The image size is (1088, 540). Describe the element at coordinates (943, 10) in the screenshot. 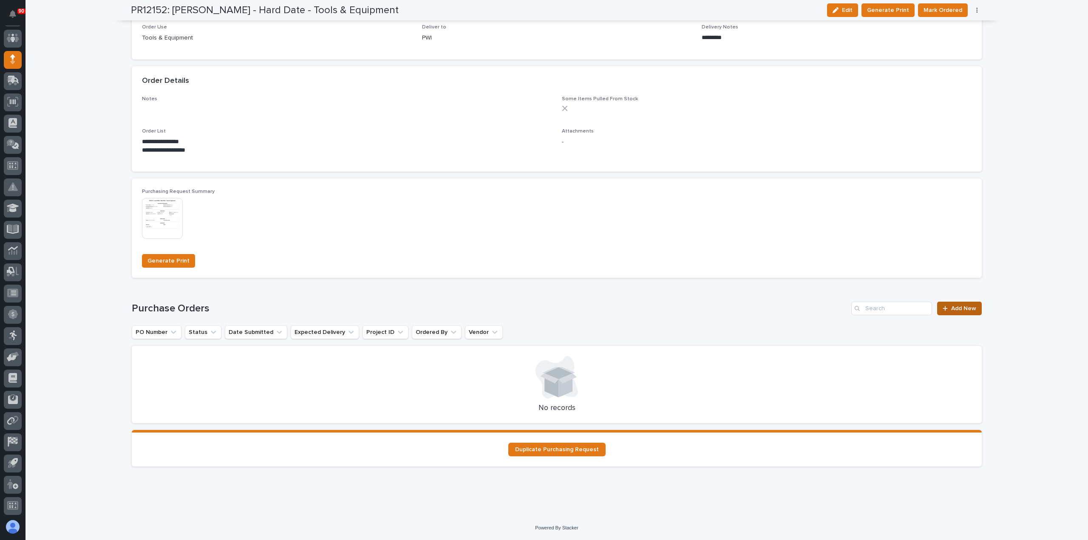

I see `span: Mark Ordered` at that location.